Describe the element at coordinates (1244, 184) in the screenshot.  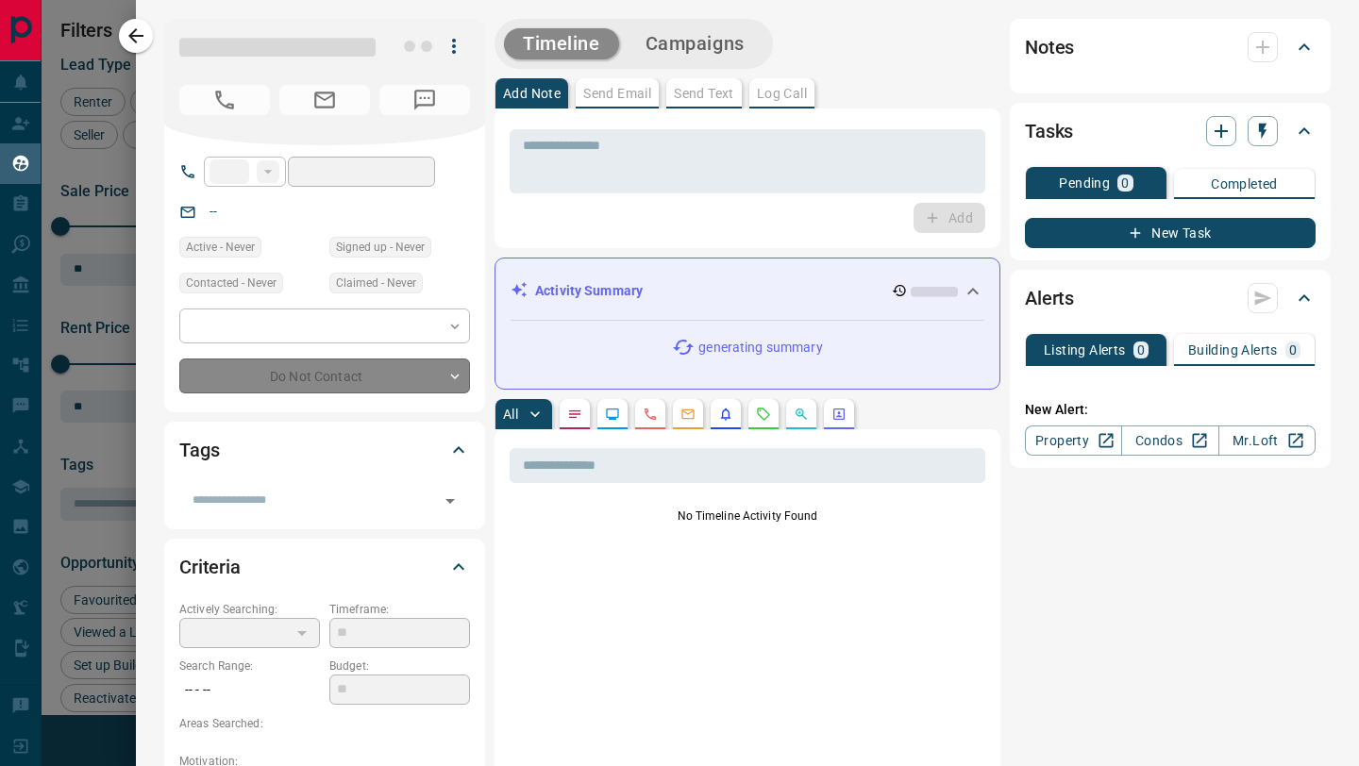
I see `p: Completed` at that location.